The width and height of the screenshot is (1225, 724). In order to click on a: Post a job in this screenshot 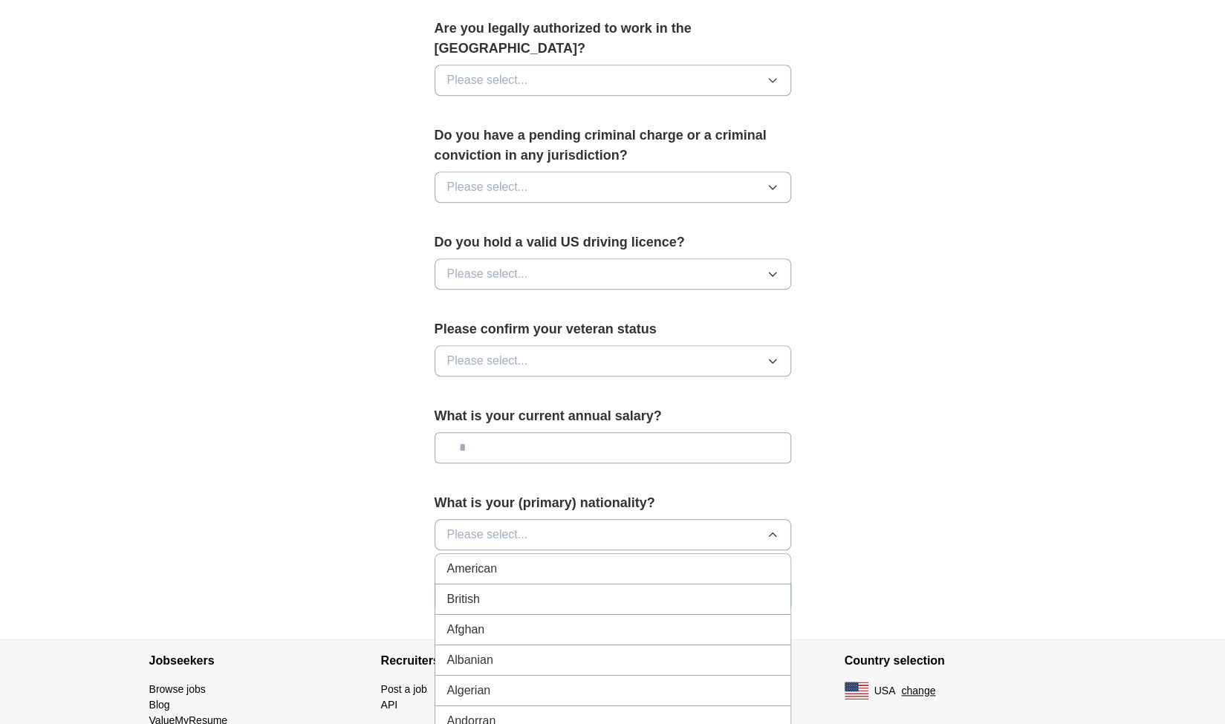, I will do `click(404, 689)`.